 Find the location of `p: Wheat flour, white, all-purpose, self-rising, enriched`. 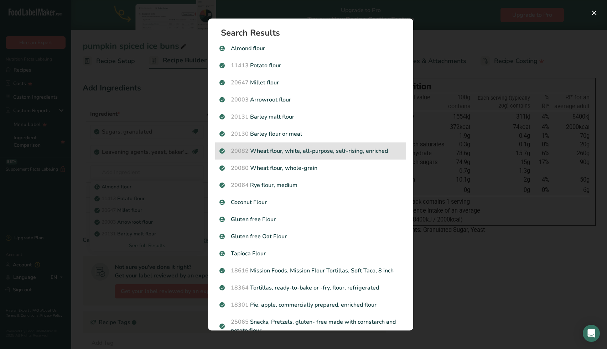

p: Wheat flour, white, all-purpose, self-rising, enriched is located at coordinates (310, 151).